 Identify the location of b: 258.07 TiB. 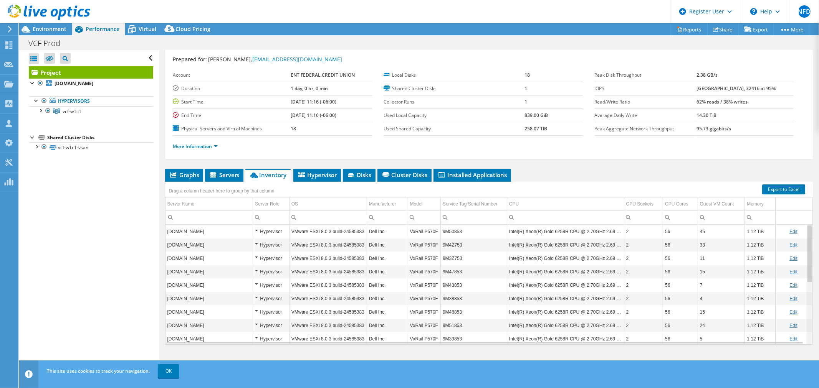
(535, 129).